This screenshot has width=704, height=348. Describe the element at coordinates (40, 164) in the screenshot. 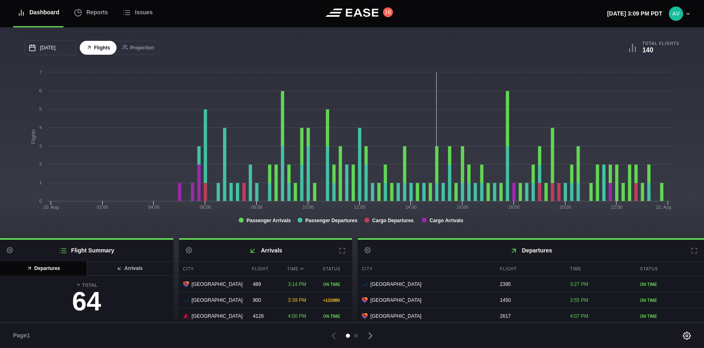

I see `text: 2` at that location.